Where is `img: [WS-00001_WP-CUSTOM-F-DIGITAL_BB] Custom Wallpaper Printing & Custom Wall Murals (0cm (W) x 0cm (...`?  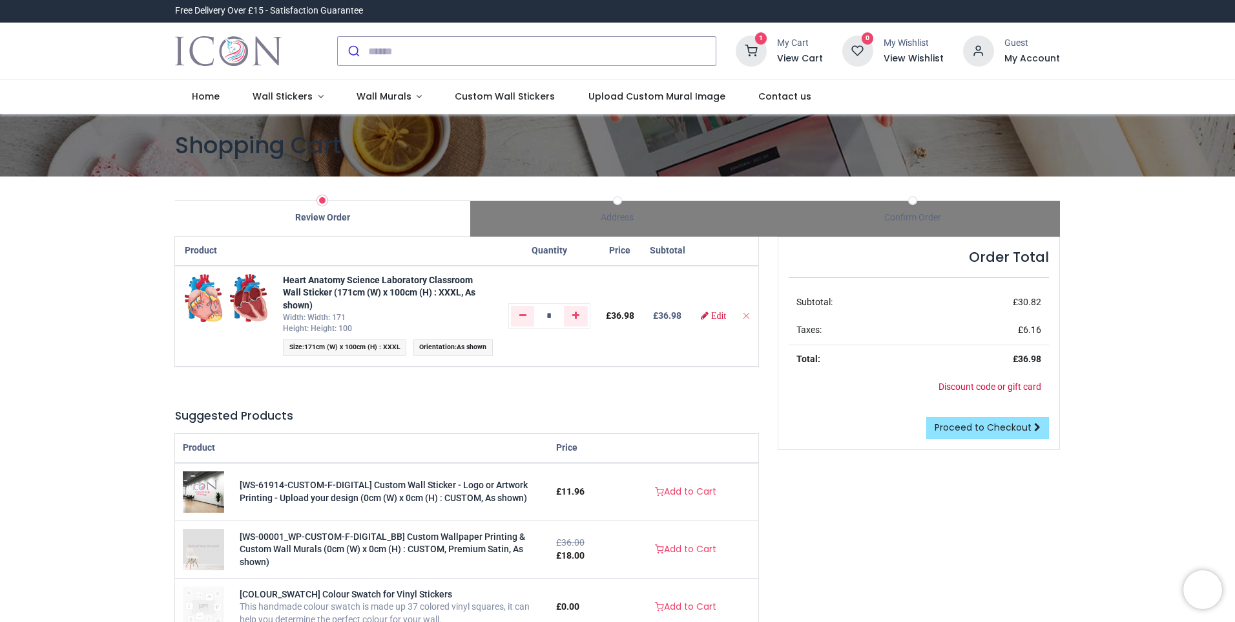 img: [WS-00001_WP-CUSTOM-F-DIGITAL_BB] Custom Wallpaper Printing & Custom Wall Murals (0cm (W) x 0cm (... is located at coordinates (204, 549).